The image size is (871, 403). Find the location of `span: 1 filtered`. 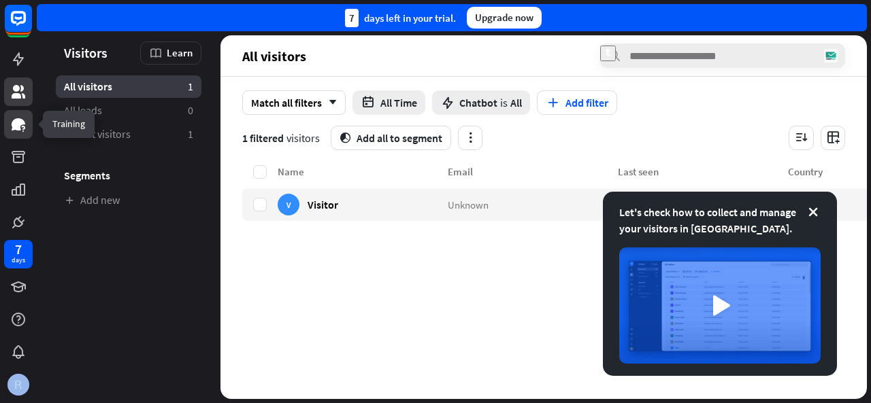

span: 1 filtered is located at coordinates (263, 138).